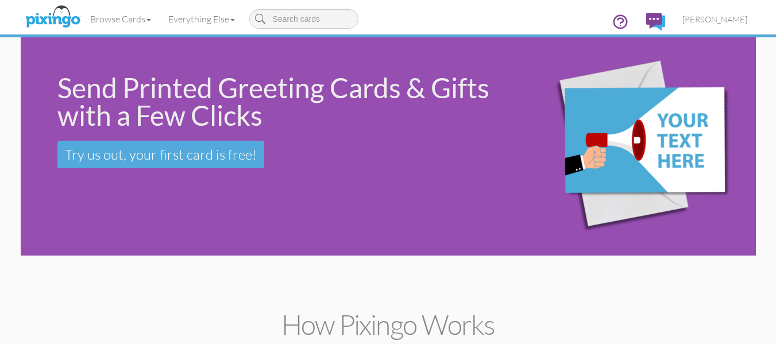 This screenshot has width=776, height=344. What do you see at coordinates (202, 19) in the screenshot?
I see `a: Everything Else` at bounding box center [202, 19].